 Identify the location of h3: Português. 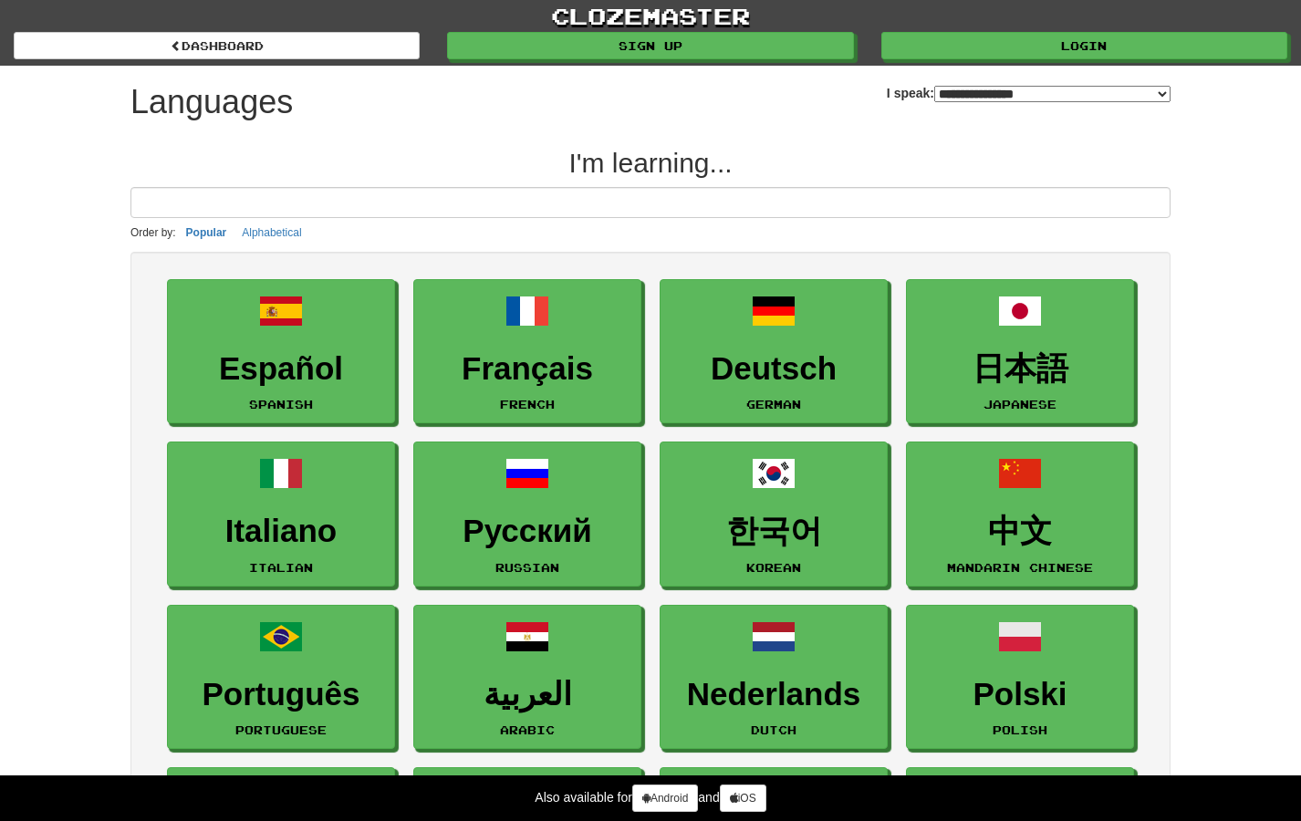
(281, 695).